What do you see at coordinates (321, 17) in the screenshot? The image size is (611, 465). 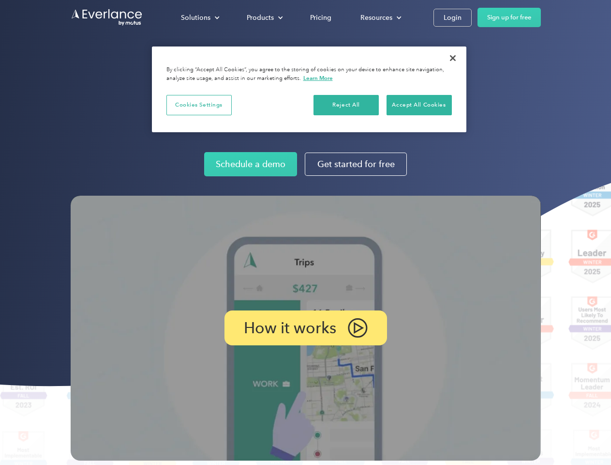 I see `div: Pricing` at bounding box center [321, 17].